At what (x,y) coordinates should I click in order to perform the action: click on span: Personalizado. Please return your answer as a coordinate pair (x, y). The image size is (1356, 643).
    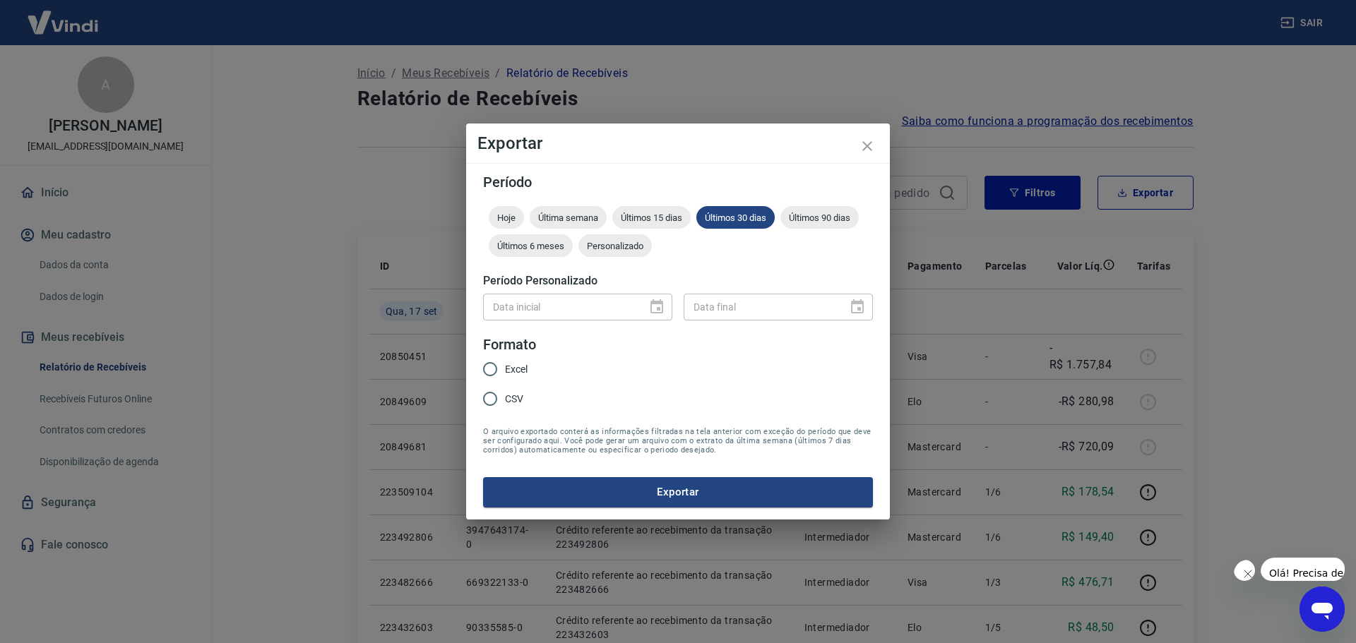
    Looking at the image, I should click on (615, 246).